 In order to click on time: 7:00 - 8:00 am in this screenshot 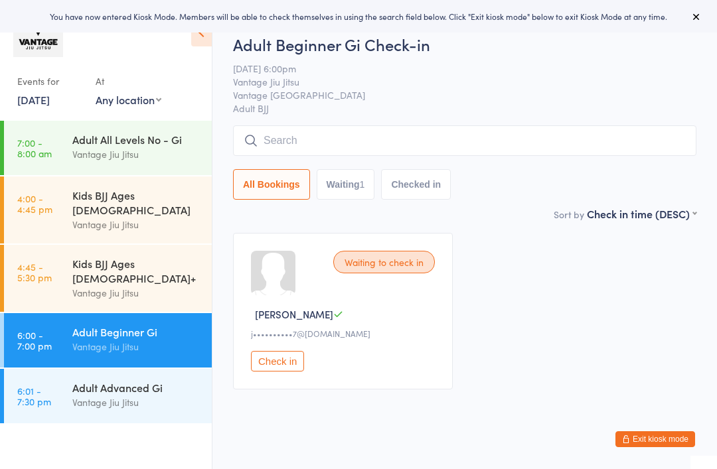, I will do `click(35, 148)`.